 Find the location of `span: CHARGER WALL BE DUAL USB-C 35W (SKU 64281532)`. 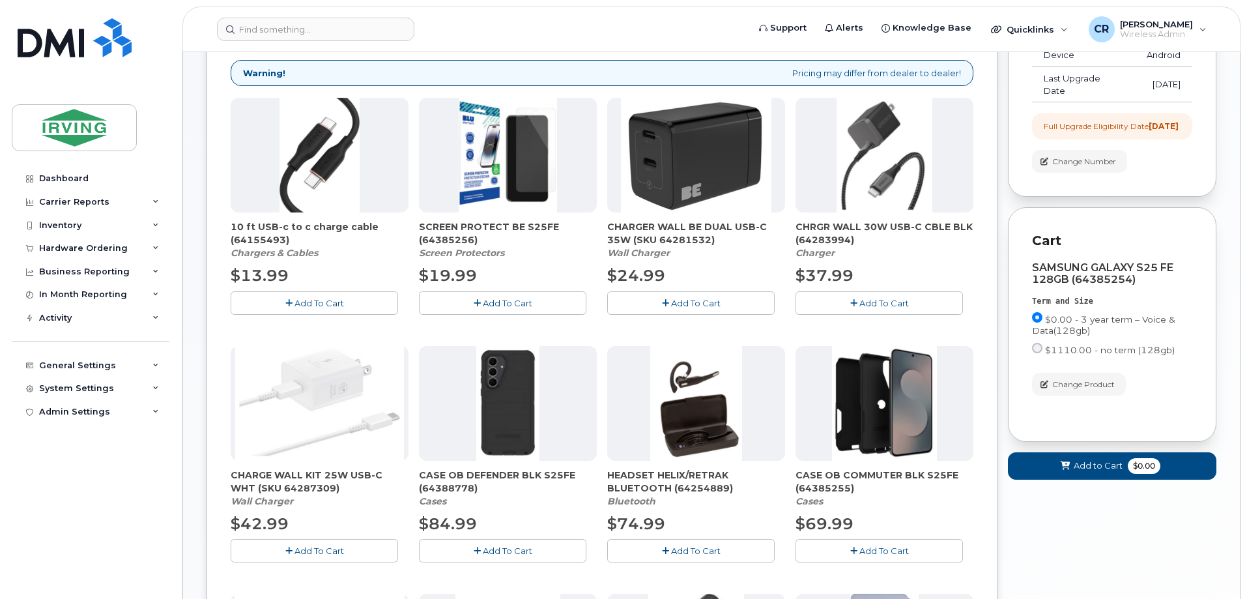

span: CHARGER WALL BE DUAL USB-C 35W (SKU 64281532) is located at coordinates (696, 233).